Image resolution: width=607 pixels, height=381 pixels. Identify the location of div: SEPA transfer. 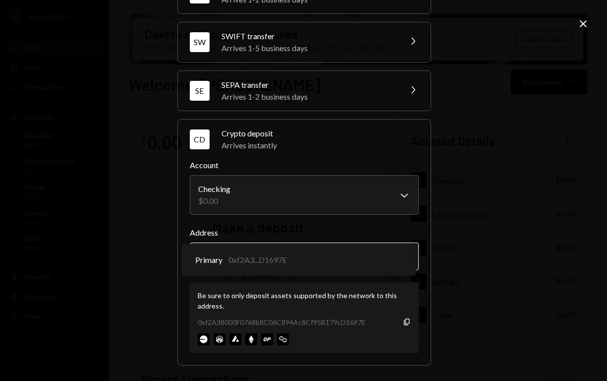
(308, 85).